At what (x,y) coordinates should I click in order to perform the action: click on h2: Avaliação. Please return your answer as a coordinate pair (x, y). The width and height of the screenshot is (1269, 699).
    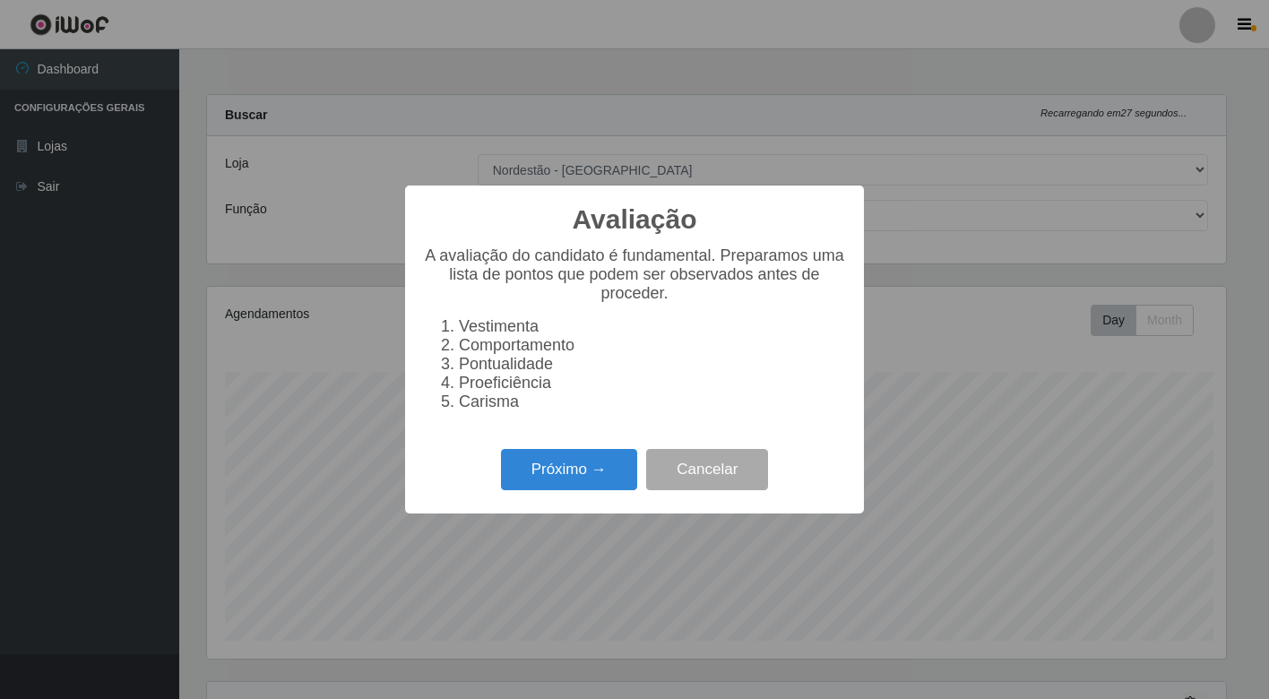
    Looking at the image, I should click on (635, 220).